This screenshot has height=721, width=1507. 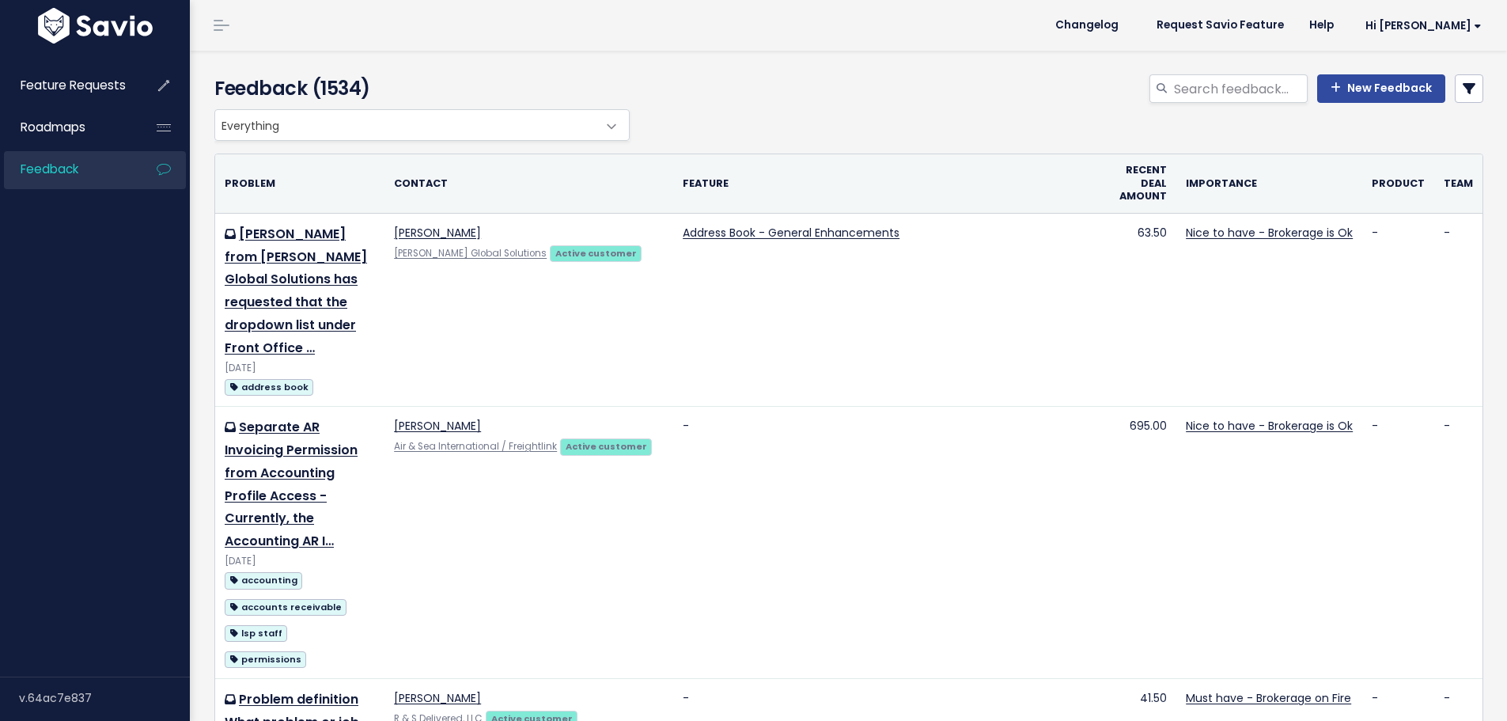 I want to click on a: Air & Sea International / Freightlink, so click(x=476, y=446).